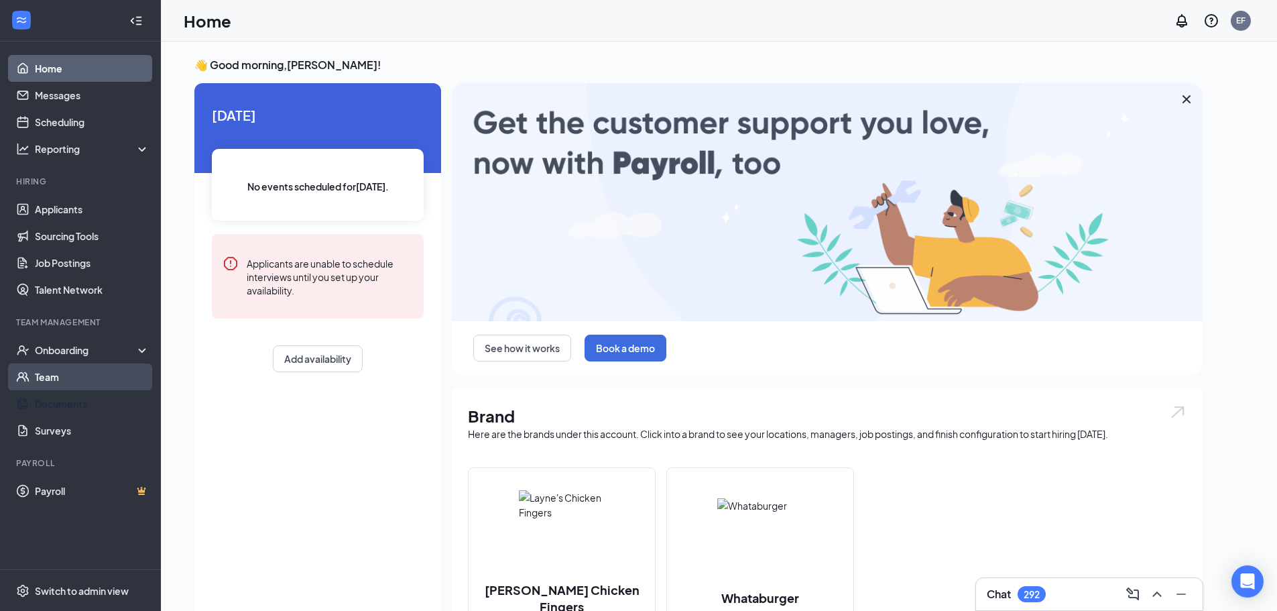  I want to click on svg: Error, so click(231, 264).